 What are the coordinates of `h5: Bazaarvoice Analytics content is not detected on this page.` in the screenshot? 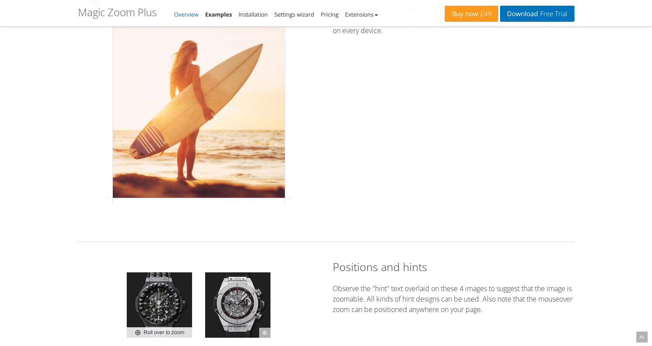 It's located at (65, 28).